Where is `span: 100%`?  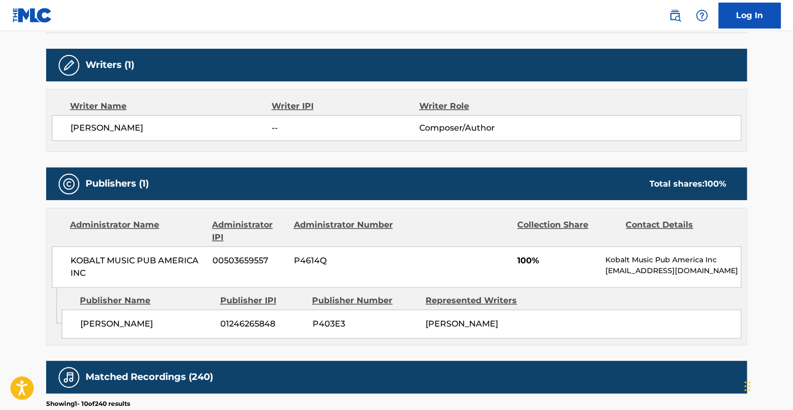 span: 100% is located at coordinates (557, 261).